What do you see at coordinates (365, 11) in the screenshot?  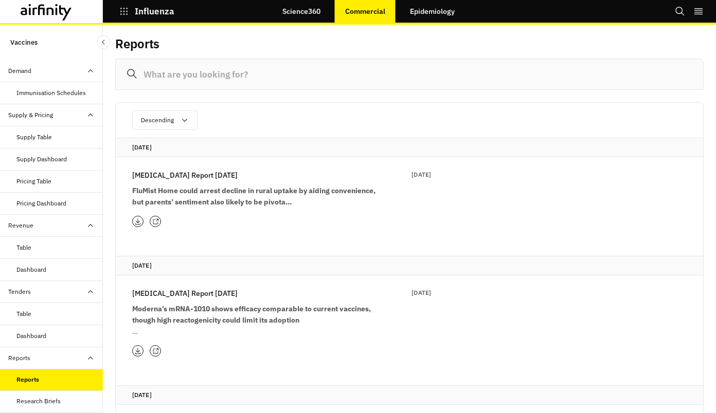 I see `p: Commercial` at bounding box center [365, 11].